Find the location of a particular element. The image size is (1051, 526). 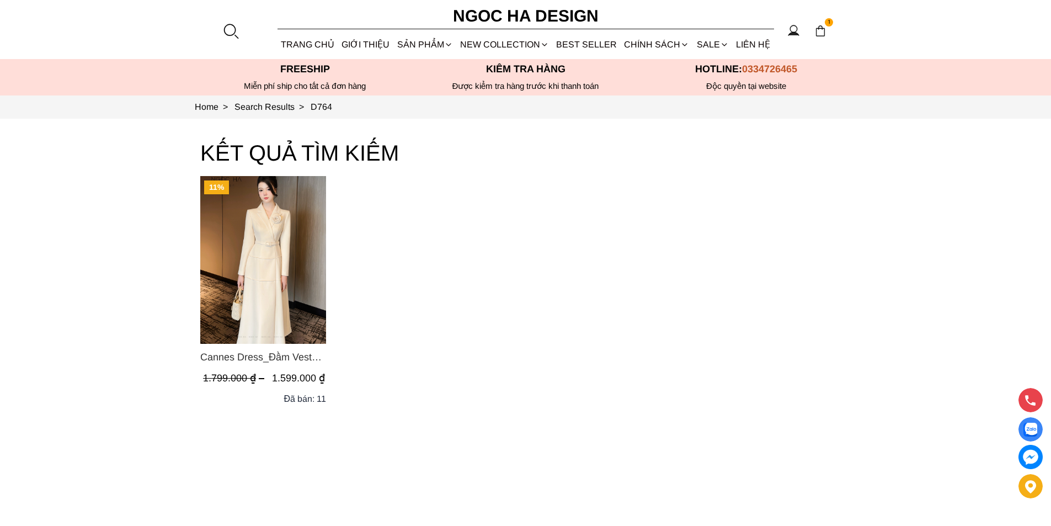

div: Đã bán: 11 is located at coordinates (305, 398).